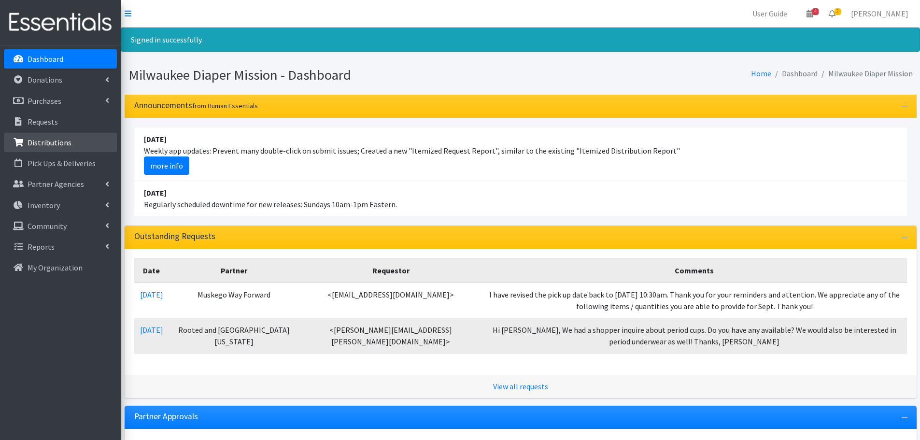 This screenshot has height=440, width=920. Describe the element at coordinates (60, 163) in the screenshot. I see `a: Pick Ups & Deliveries` at that location.